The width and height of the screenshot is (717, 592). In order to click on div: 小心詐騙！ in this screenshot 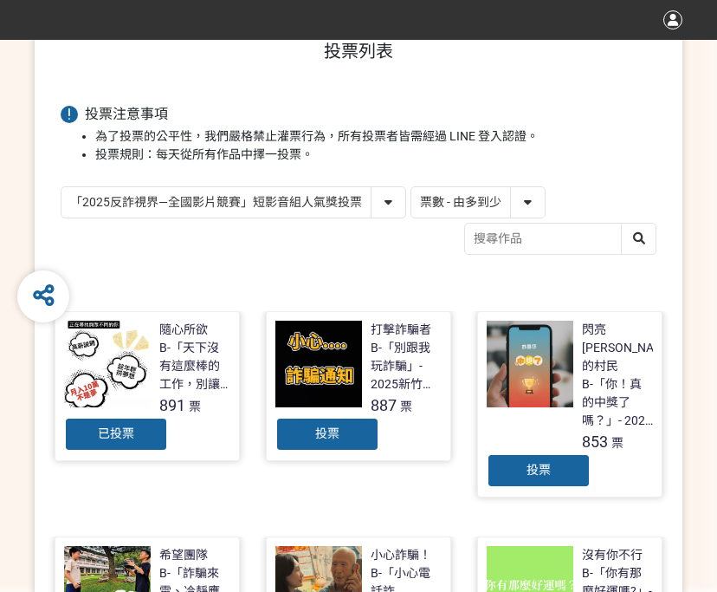, I will do `click(401, 555)`.